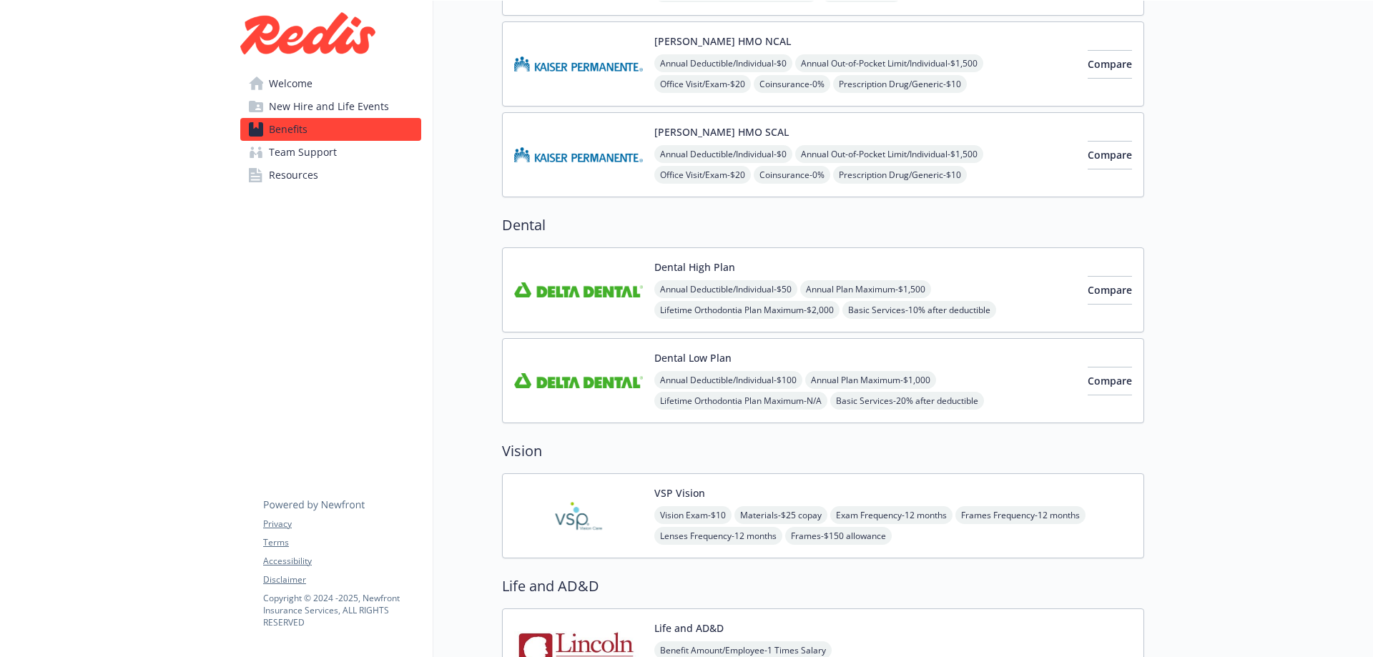 This screenshot has width=1373, height=657. Describe the element at coordinates (693, 515) in the screenshot. I see `span: Vision Exam - $10` at that location.